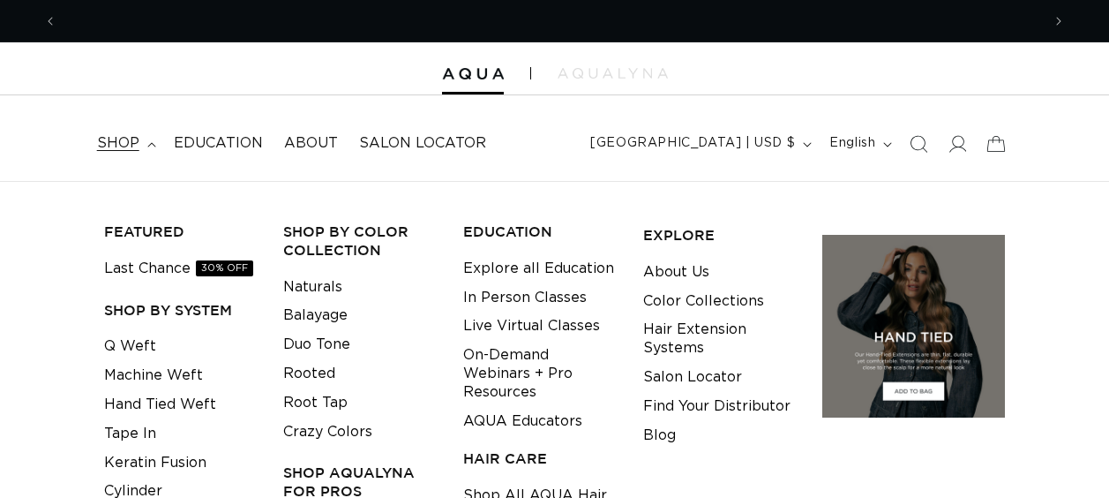 This screenshot has height=498, width=1109. I want to click on span: shop, so click(118, 143).